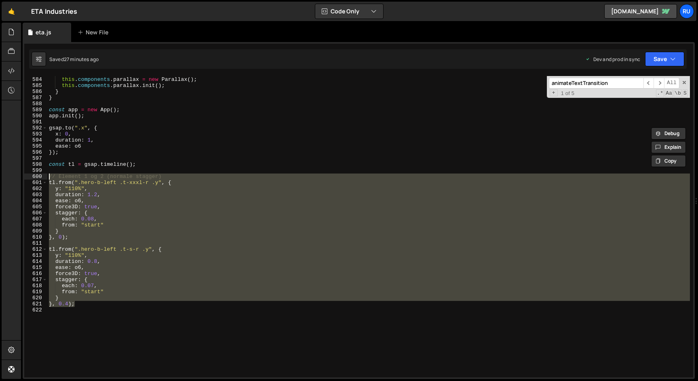 The width and height of the screenshot is (698, 381). I want to click on div: 605, so click(36, 207).